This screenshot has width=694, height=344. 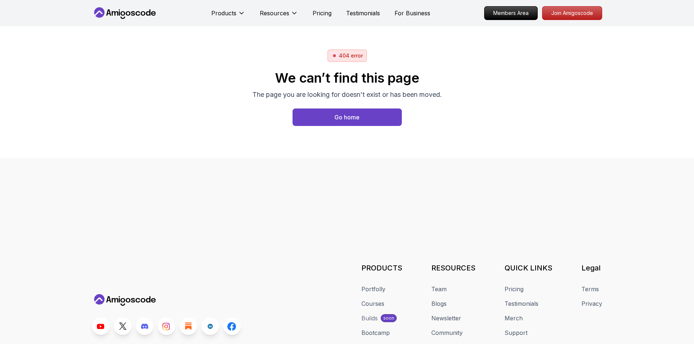 What do you see at coordinates (592, 304) in the screenshot?
I see `a: Privacy` at bounding box center [592, 304].